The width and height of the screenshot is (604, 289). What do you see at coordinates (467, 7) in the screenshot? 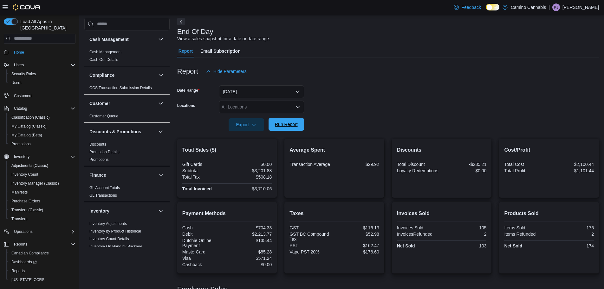
I see `a: Feedback` at bounding box center [467, 7].